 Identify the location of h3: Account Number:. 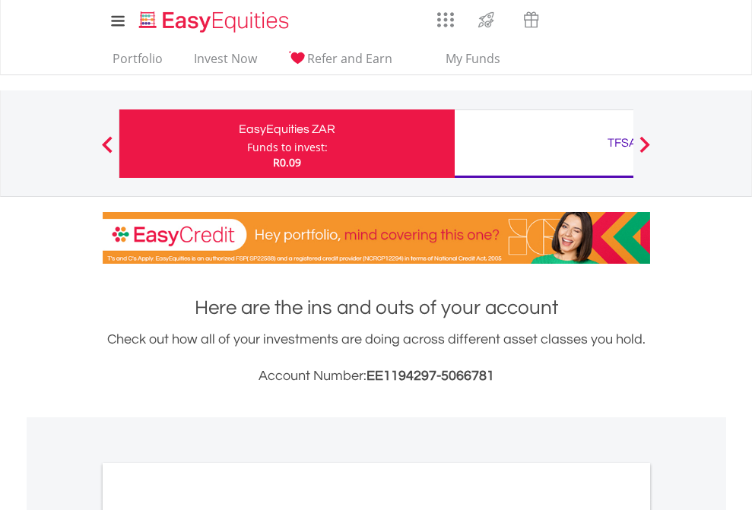
(376, 376).